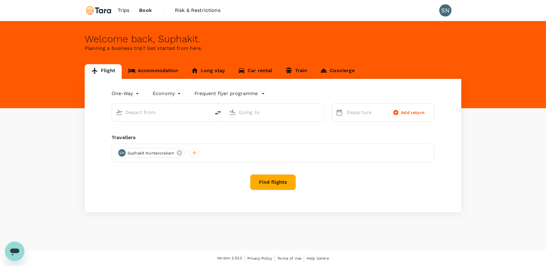  I want to click on div: Welcome back , Suphakit ., so click(273, 39).